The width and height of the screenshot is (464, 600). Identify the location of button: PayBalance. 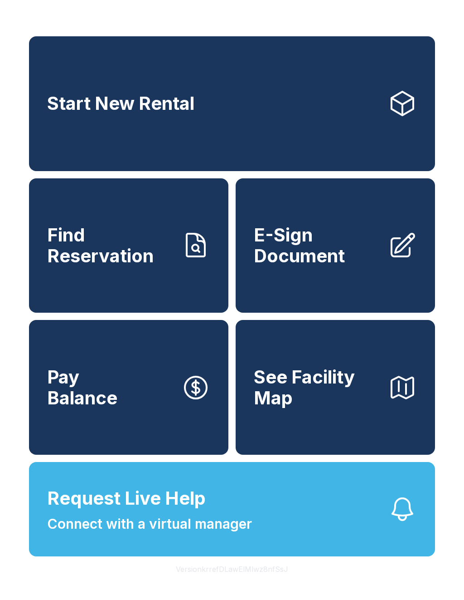
(129, 387).